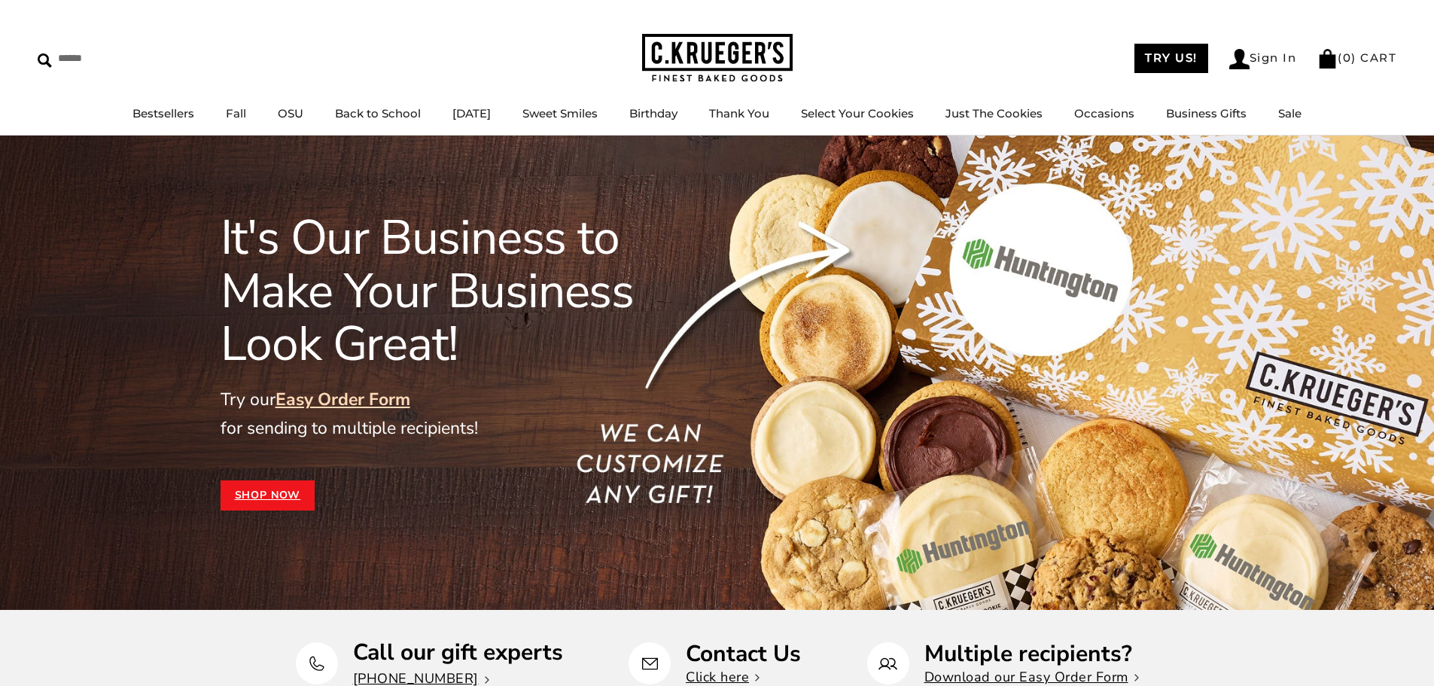 The width and height of the screenshot is (1434, 686). Describe the element at coordinates (1104, 113) in the screenshot. I see `a: Occasions` at that location.